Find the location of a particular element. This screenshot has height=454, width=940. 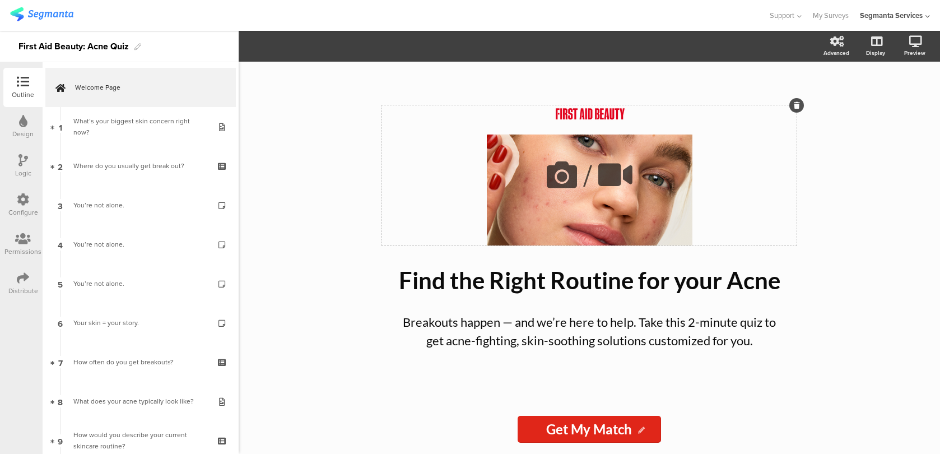

span: 7 is located at coordinates (60, 362).